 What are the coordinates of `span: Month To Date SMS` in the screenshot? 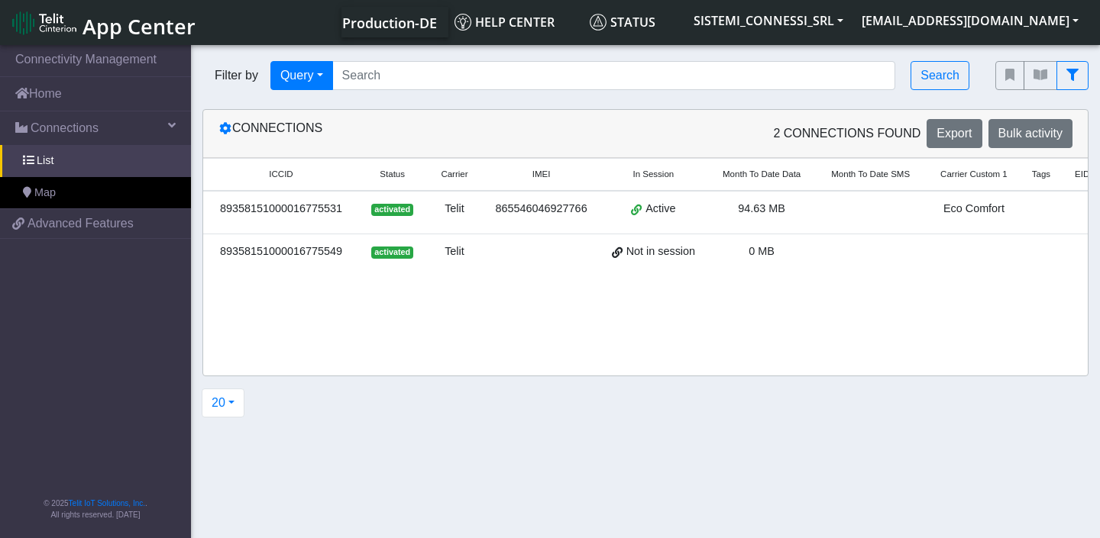 It's located at (870, 174).